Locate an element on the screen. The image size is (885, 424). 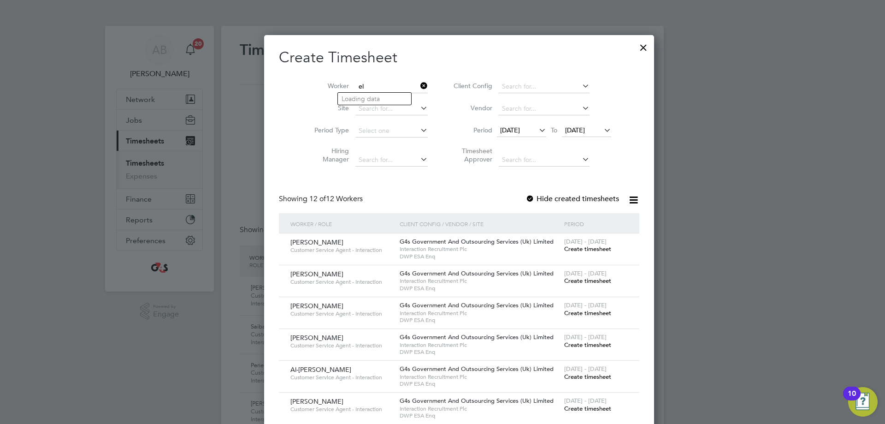
div: 10 is located at coordinates (852, 399).